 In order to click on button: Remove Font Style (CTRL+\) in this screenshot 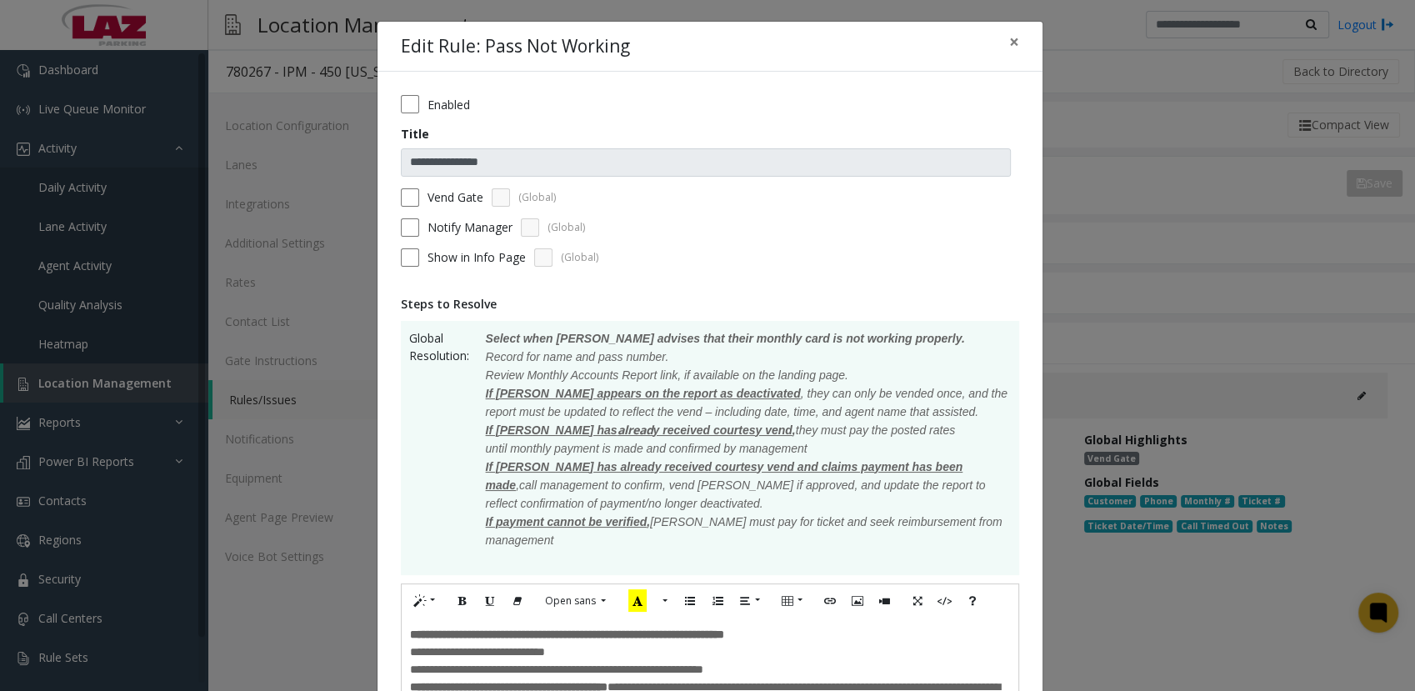, I will do `click(518, 601)`.